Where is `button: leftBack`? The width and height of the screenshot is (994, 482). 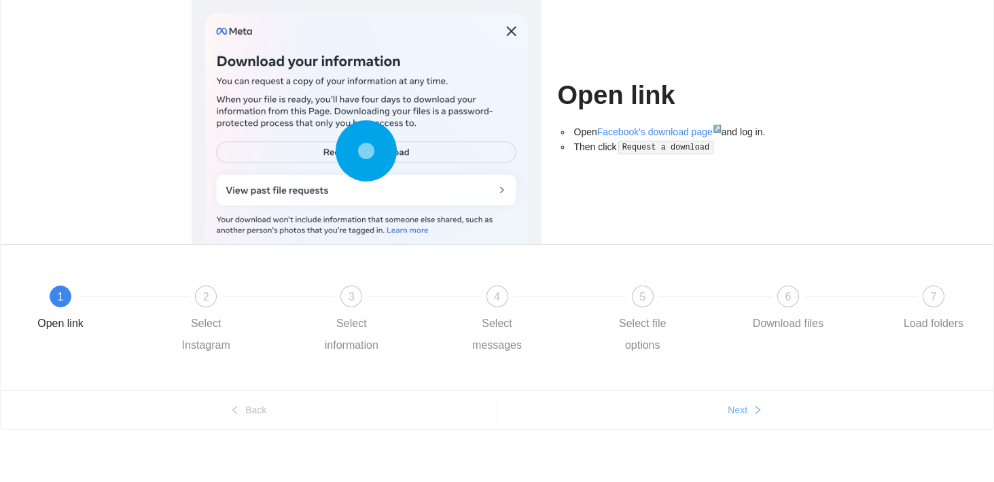
button: leftBack is located at coordinates (249, 410).